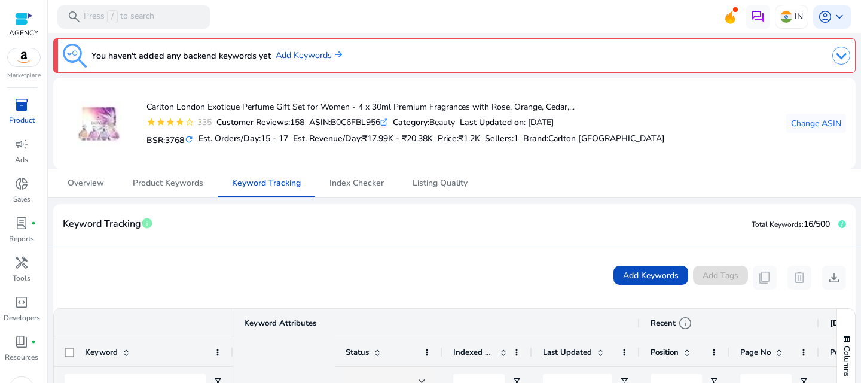  I want to click on div: 158, so click(260, 122).